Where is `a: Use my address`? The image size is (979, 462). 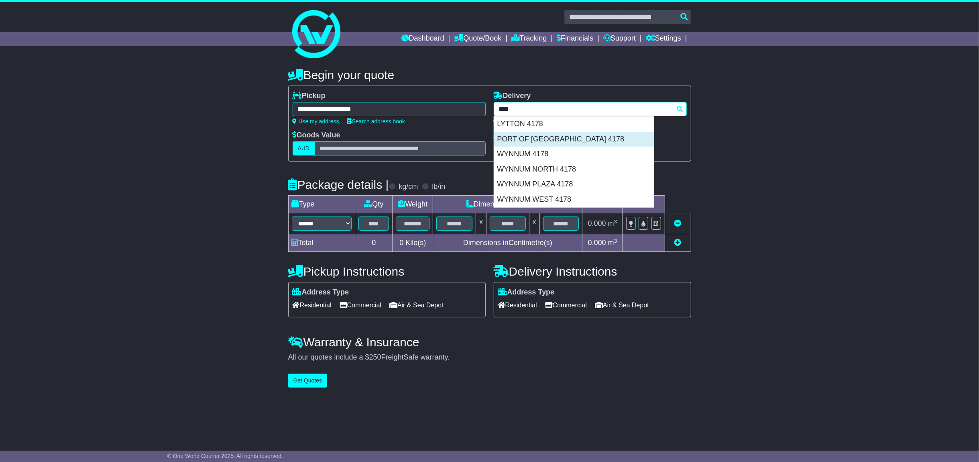
a: Use my address is located at coordinates (316, 121).